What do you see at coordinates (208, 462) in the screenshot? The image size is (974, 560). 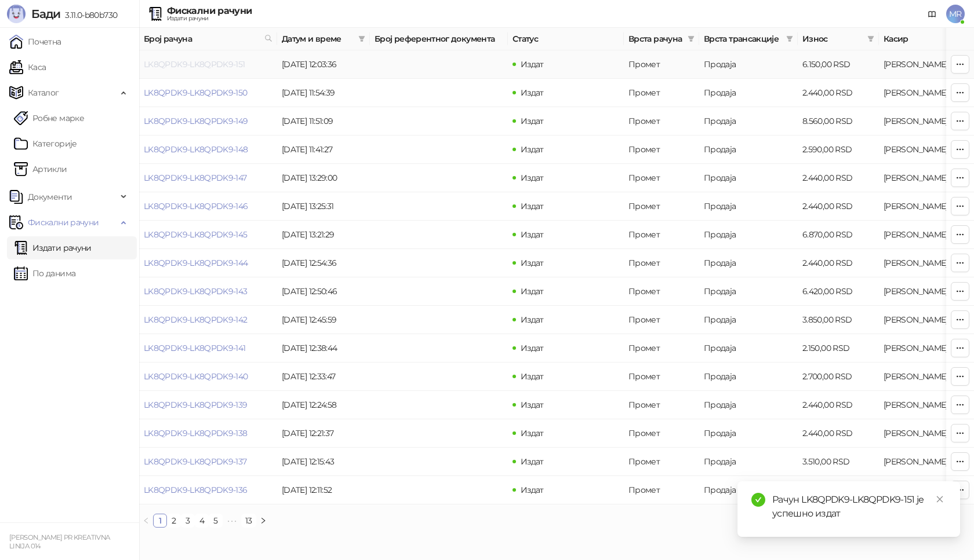 I see `td: LK8QPDK9-LK8QPDK9-137` at bounding box center [208, 462].